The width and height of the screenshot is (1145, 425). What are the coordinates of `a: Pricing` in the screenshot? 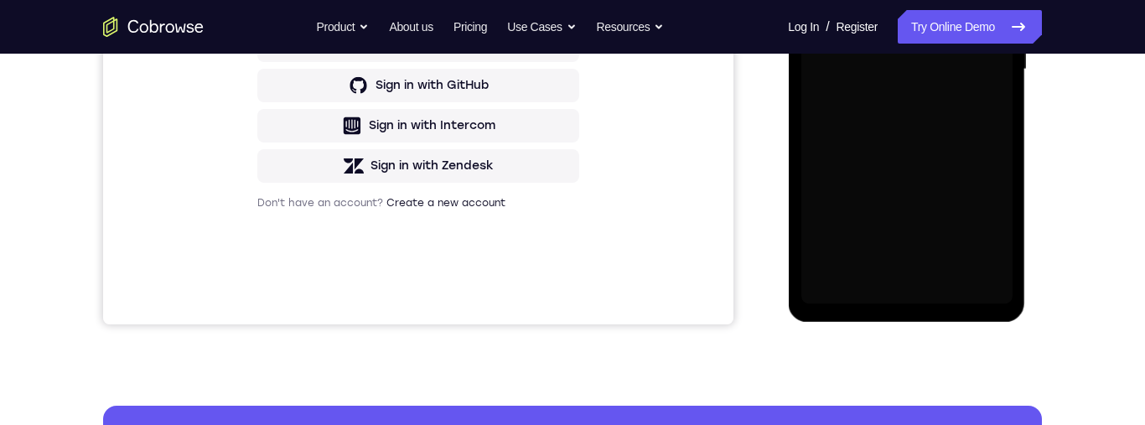 It's located at (470, 27).